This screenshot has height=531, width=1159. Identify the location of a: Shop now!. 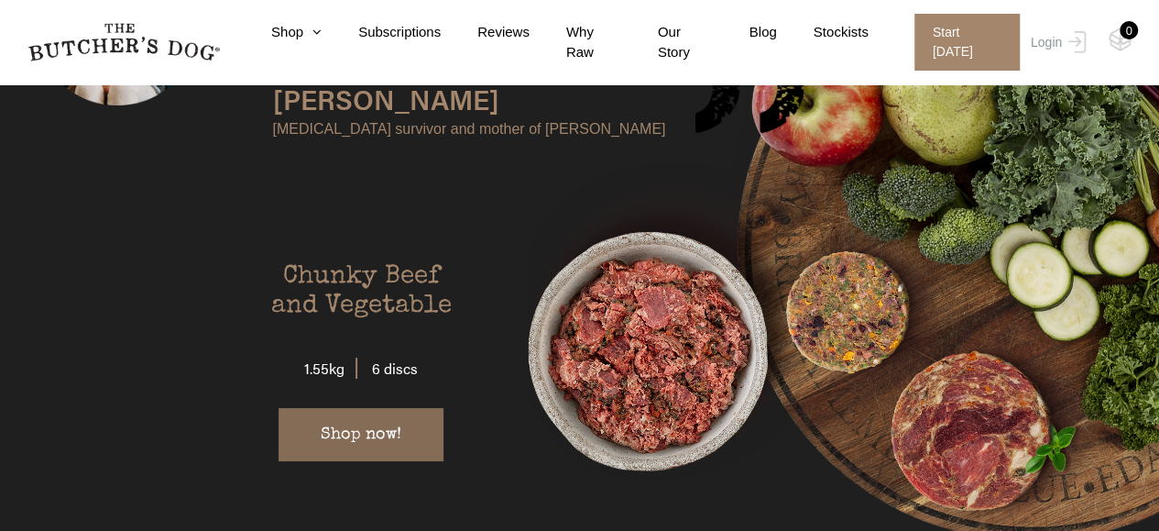
(361, 434).